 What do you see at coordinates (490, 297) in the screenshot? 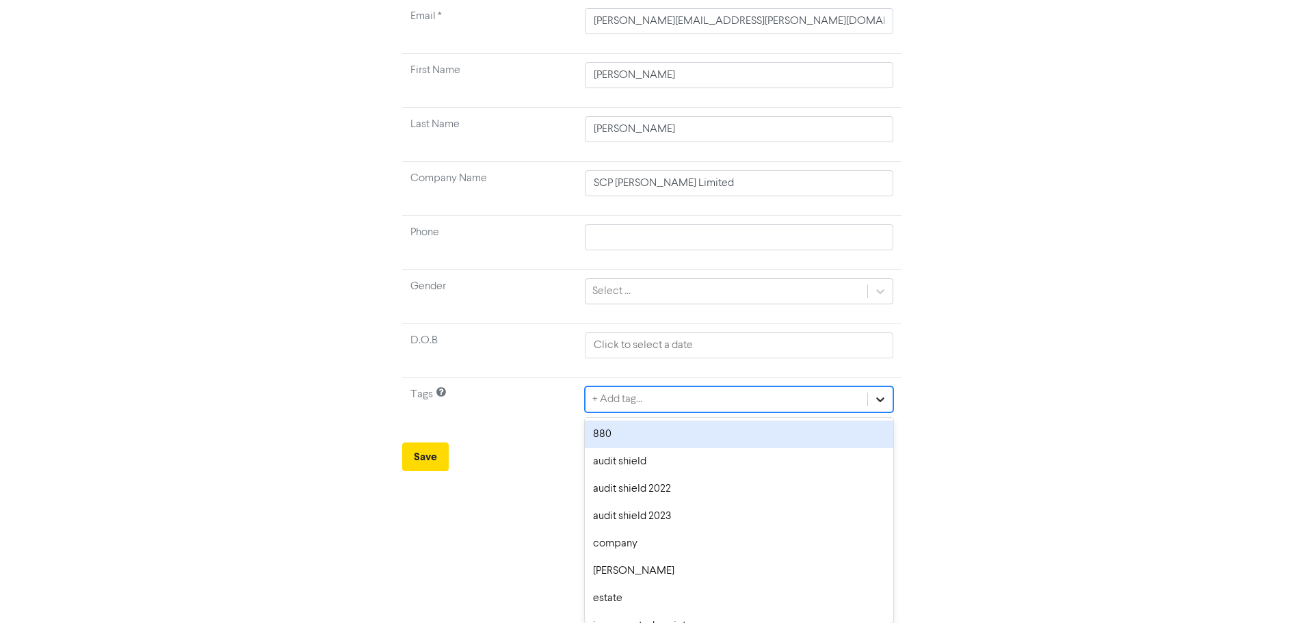
I see `td: Gender` at bounding box center [490, 297].